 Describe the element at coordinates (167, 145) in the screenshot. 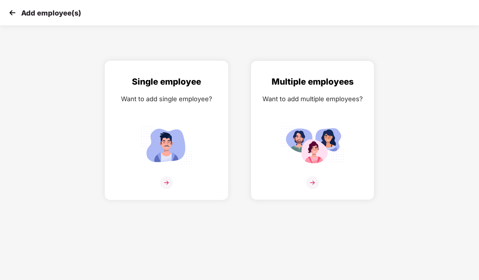

I see `img: svg+xml;base64,PHN2ZyB4bWxucz0iaHR0cDovL3d3dy53My5vcmcvMjAwMC9zdmciIGlkPSJTaW5nbGVfZW1wbG95ZWUiIH...` at that location.